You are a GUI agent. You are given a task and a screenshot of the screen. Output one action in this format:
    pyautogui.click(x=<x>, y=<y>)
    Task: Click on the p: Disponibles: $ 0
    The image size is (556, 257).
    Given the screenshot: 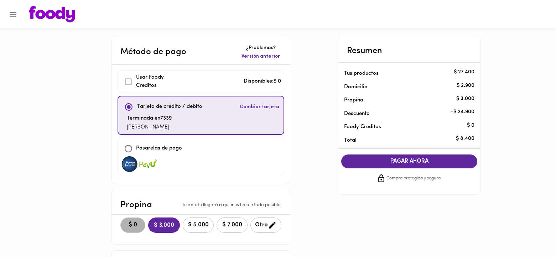 What is the action you would take?
    pyautogui.click(x=262, y=82)
    